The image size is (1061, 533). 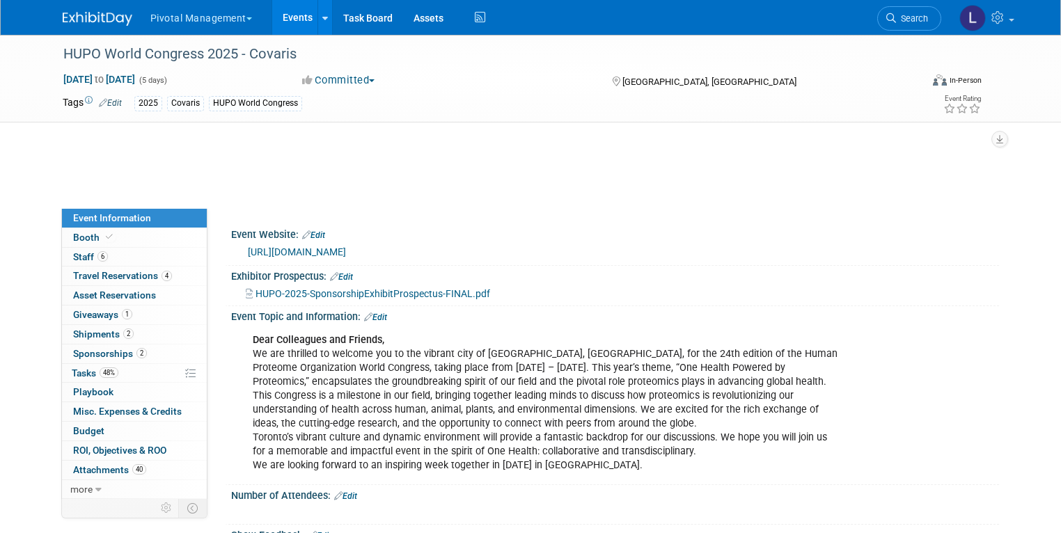 What do you see at coordinates (102, 256) in the screenshot?
I see `span: 6` at bounding box center [102, 256].